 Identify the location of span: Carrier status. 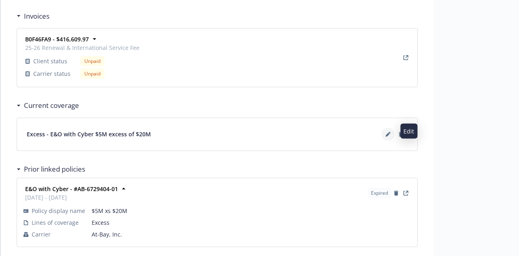
(52, 73).